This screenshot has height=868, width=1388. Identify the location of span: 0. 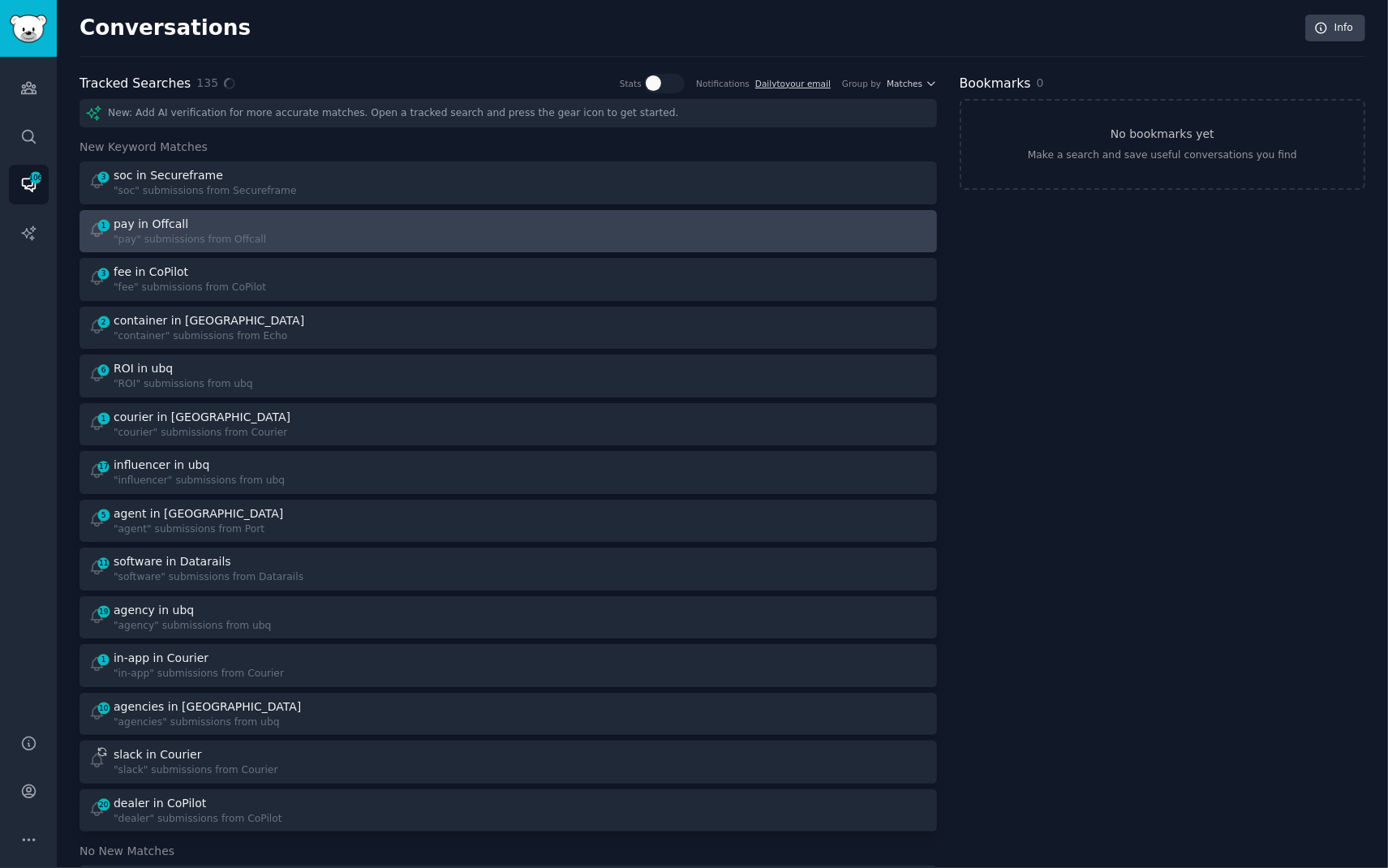
(1040, 83).